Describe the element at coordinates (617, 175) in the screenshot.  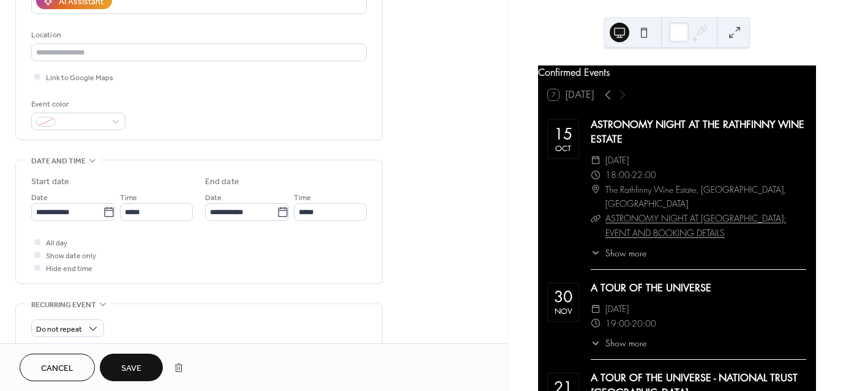
I see `span: 18:00` at that location.